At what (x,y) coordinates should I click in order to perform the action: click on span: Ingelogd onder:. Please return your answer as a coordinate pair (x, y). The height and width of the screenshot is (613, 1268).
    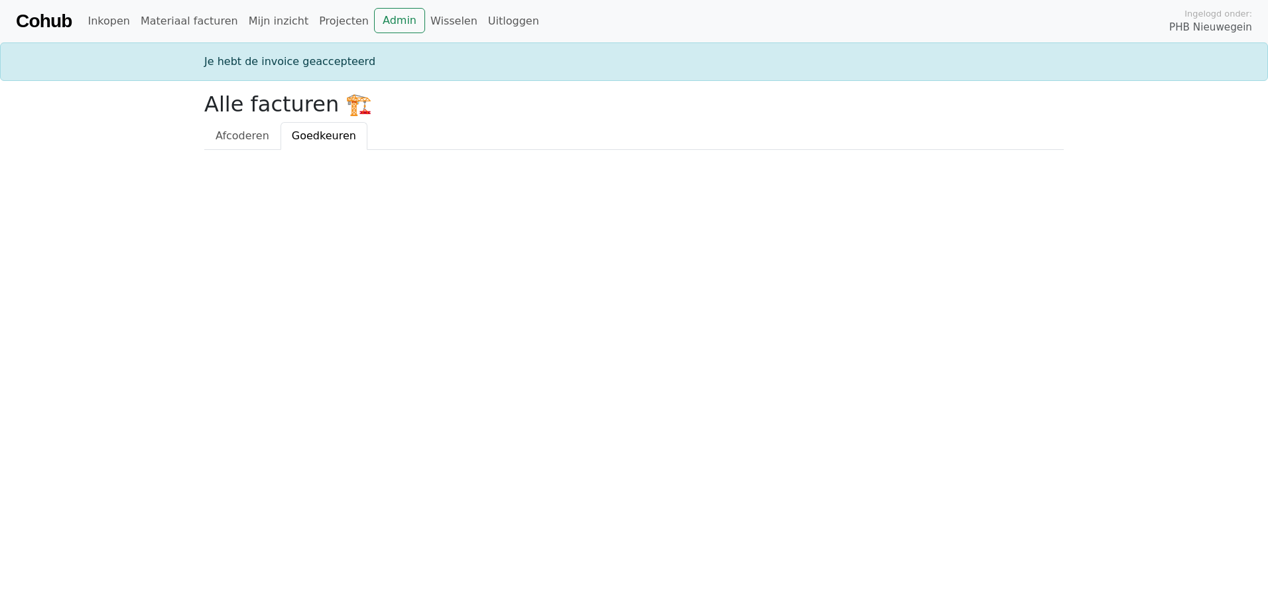
    Looking at the image, I should click on (1218, 13).